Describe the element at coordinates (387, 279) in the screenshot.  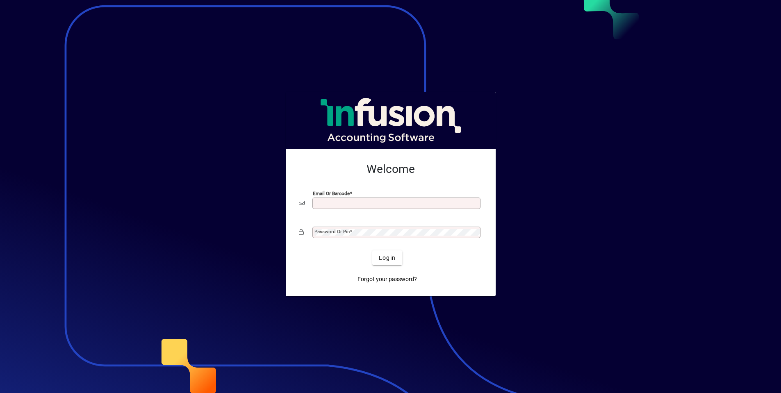
I see `a: Forgot your password?` at that location.